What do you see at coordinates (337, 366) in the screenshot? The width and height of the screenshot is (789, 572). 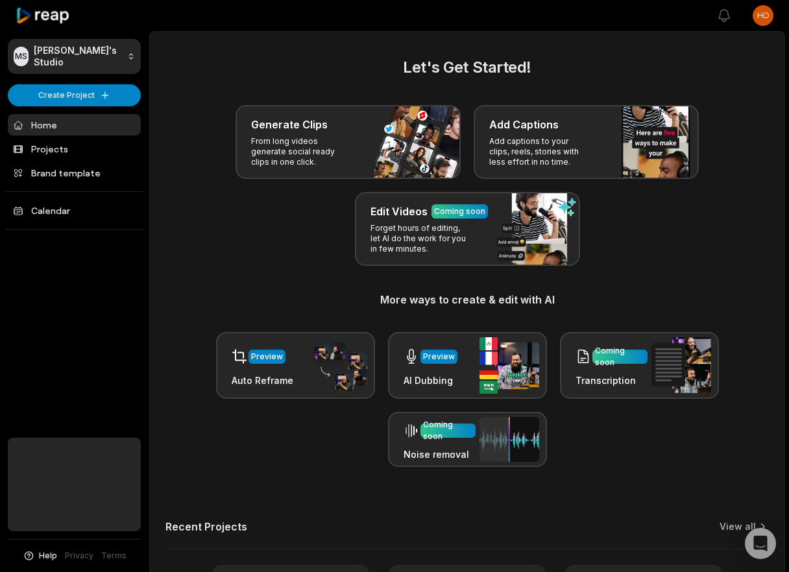 I see `img: auto_reframe.png` at bounding box center [337, 366].